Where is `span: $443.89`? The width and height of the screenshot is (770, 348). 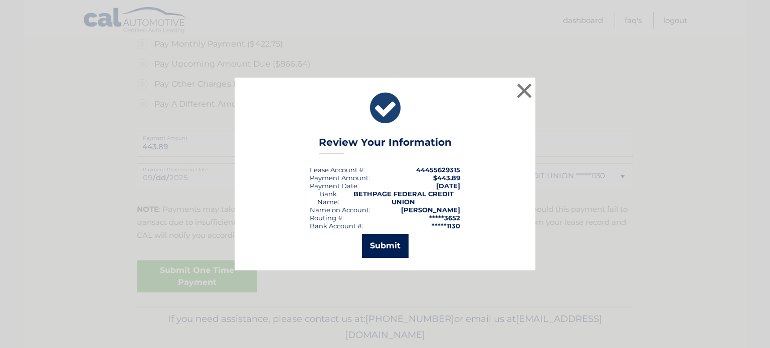 span: $443.89 is located at coordinates (447, 178).